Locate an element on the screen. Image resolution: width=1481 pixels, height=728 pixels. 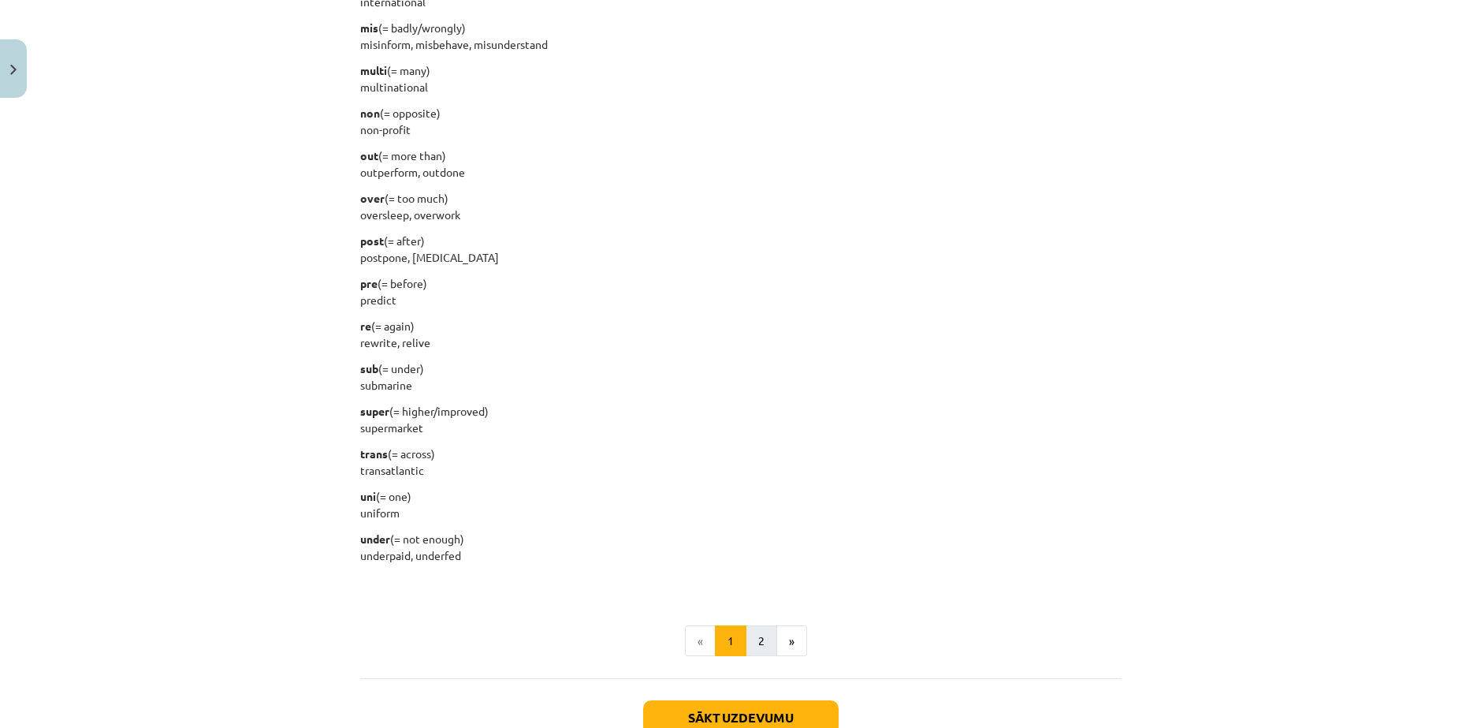
b: super is located at coordinates (374, 411).